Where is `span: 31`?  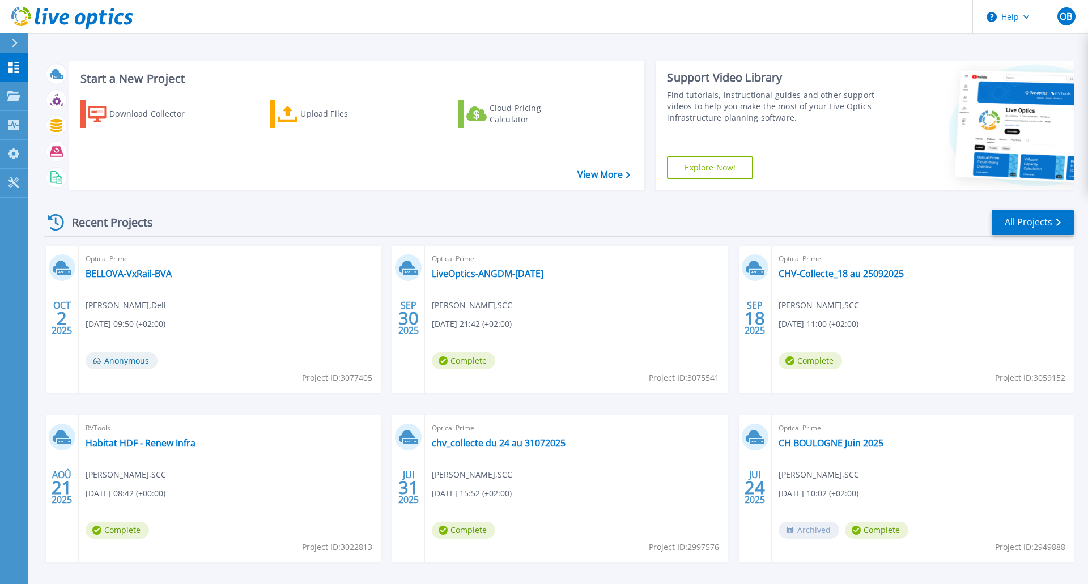
span: 31 is located at coordinates (408, 487).